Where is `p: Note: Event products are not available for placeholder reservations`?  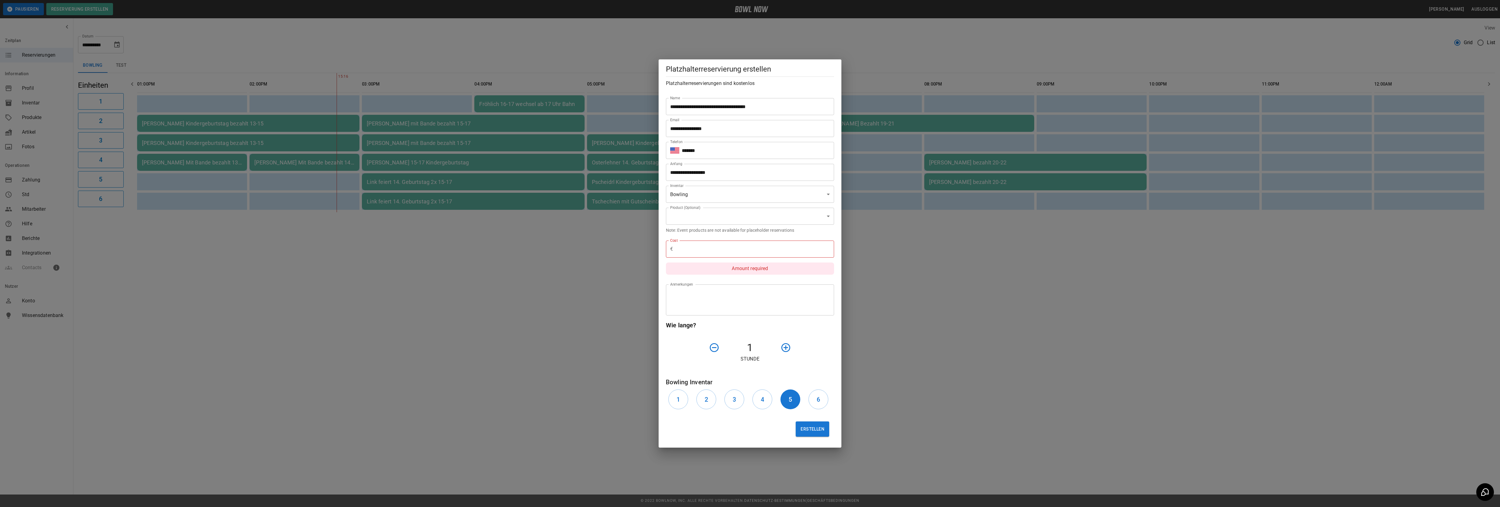
p: Note: Event products are not available for placeholder reservations is located at coordinates (750, 230).